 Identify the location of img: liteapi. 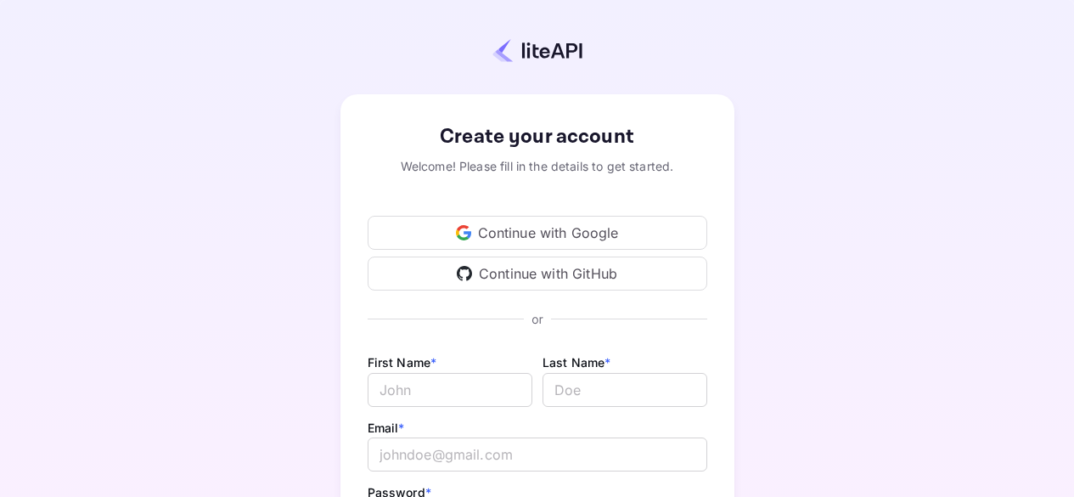
(537, 50).